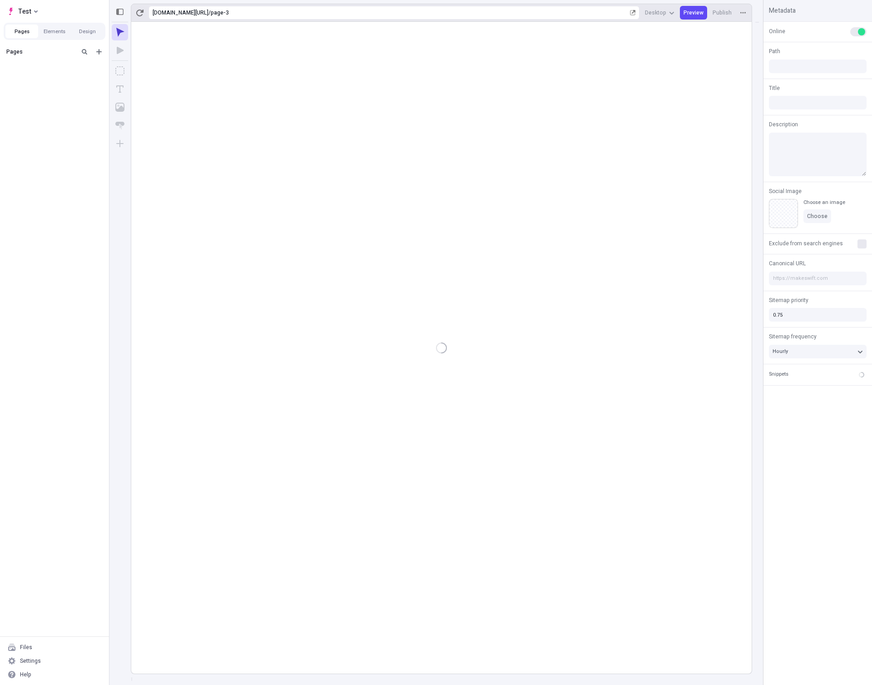 This screenshot has width=872, height=685. Describe the element at coordinates (777, 31) in the screenshot. I see `span: Online` at that location.